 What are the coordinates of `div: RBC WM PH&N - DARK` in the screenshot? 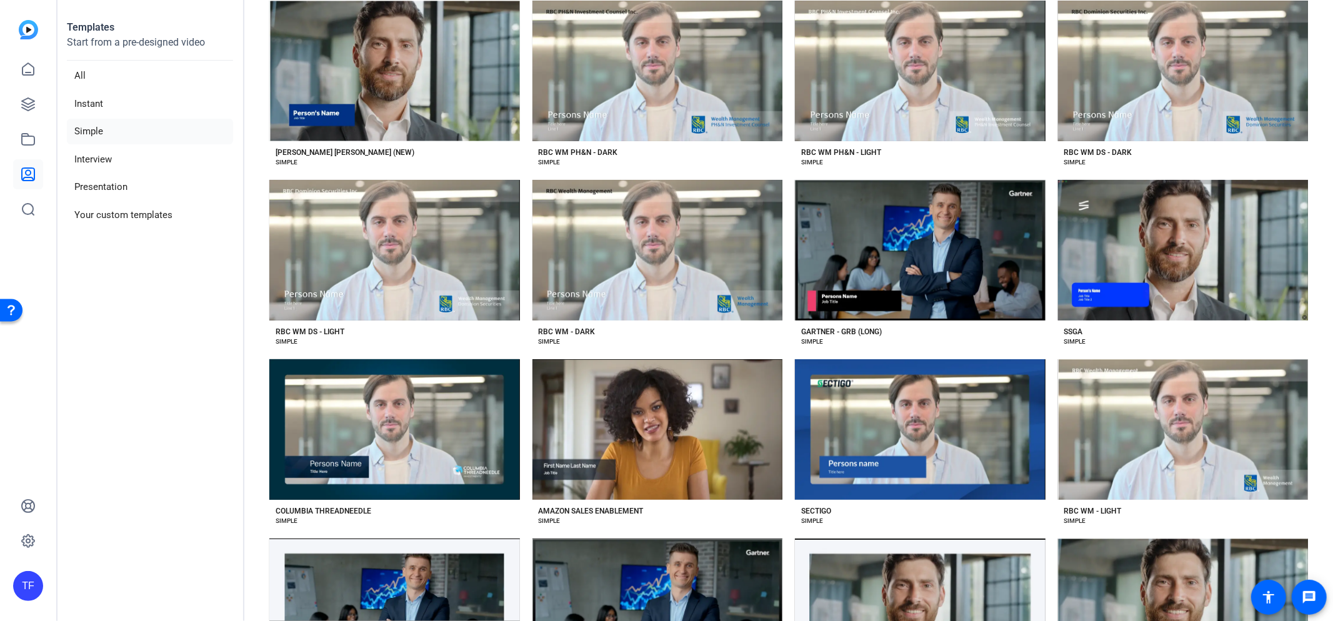 It's located at (578, 153).